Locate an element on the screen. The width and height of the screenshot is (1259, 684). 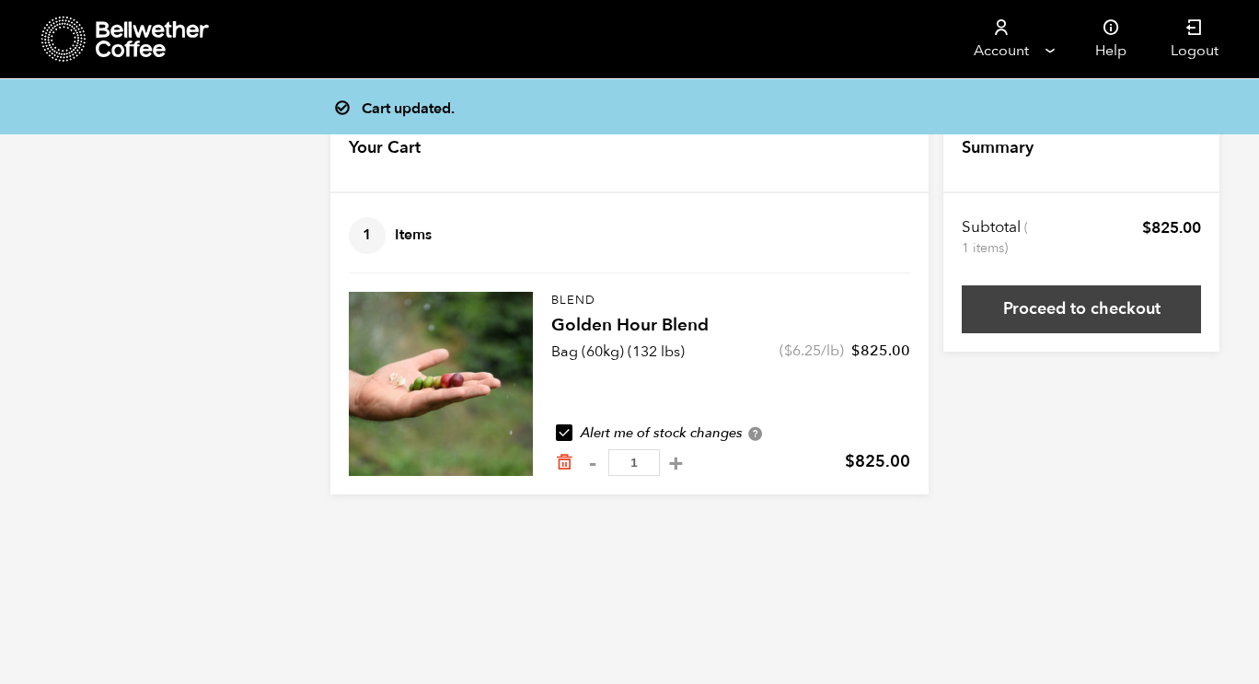
h4: Golden Hour Blend is located at coordinates (731, 326).